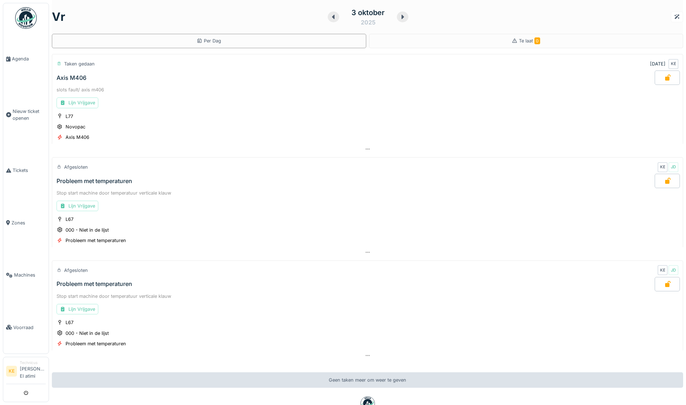 The image size is (686, 405). I want to click on h1: vr, so click(58, 17).